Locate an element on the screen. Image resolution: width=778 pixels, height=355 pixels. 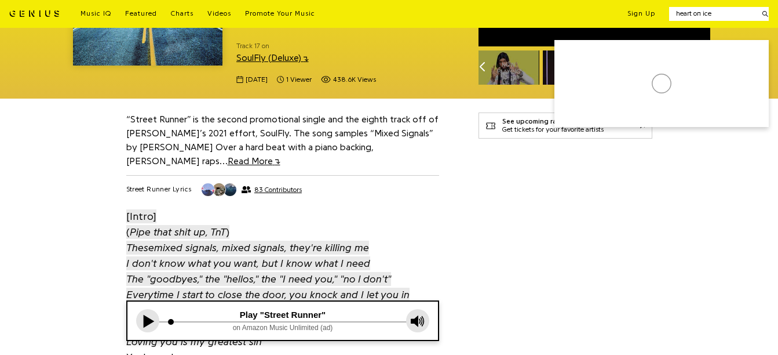
a: [Intro] is located at coordinates (141, 216).